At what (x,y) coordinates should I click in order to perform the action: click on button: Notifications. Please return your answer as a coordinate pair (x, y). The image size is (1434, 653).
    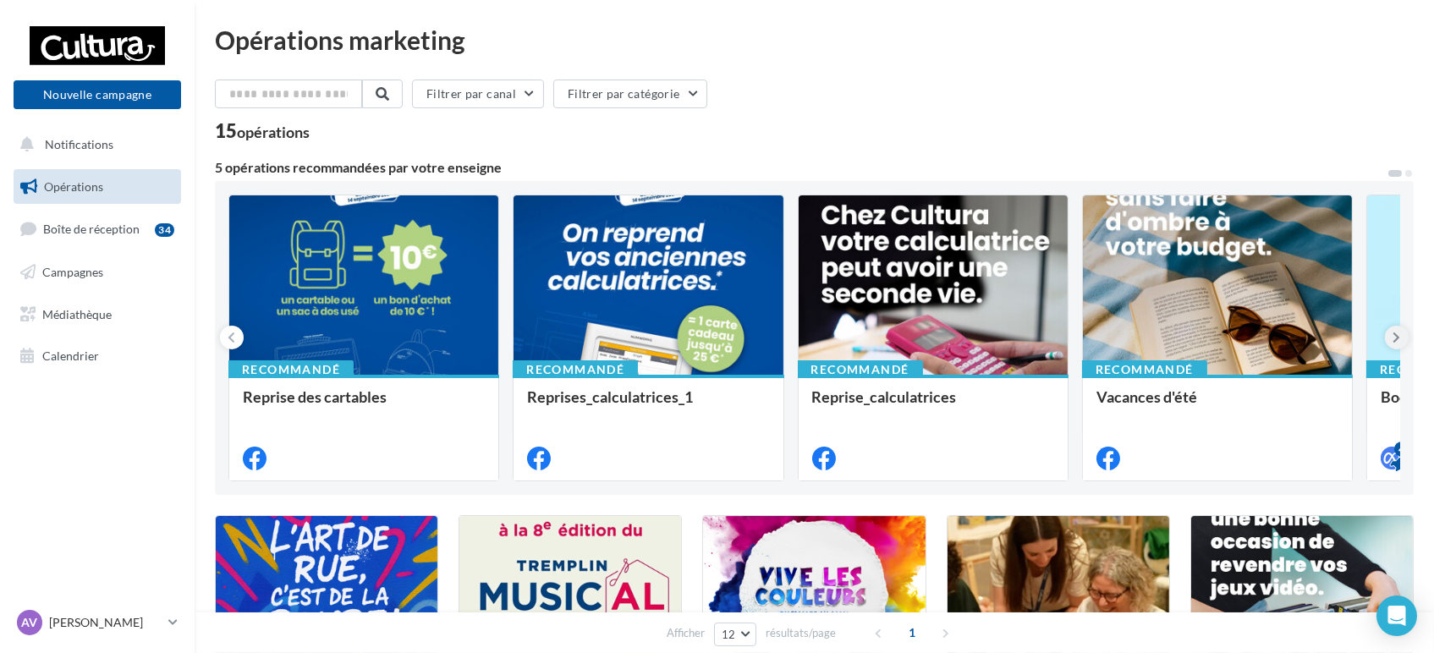
    Looking at the image, I should click on (94, 145).